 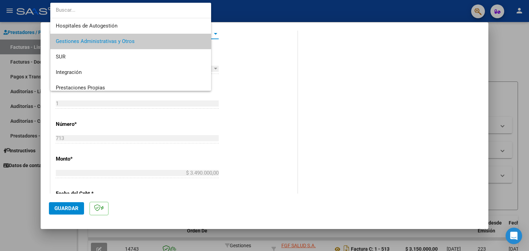 I want to click on span: Prestaciones Propias, so click(x=80, y=88).